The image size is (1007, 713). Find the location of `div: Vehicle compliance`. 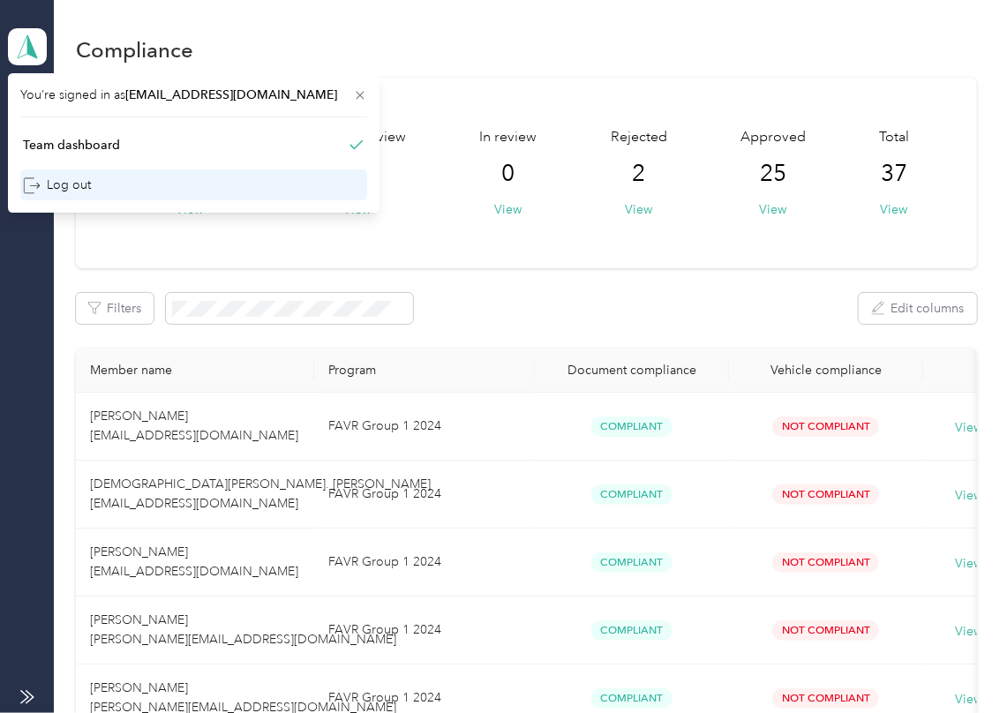

div: Vehicle compliance is located at coordinates (826, 370).